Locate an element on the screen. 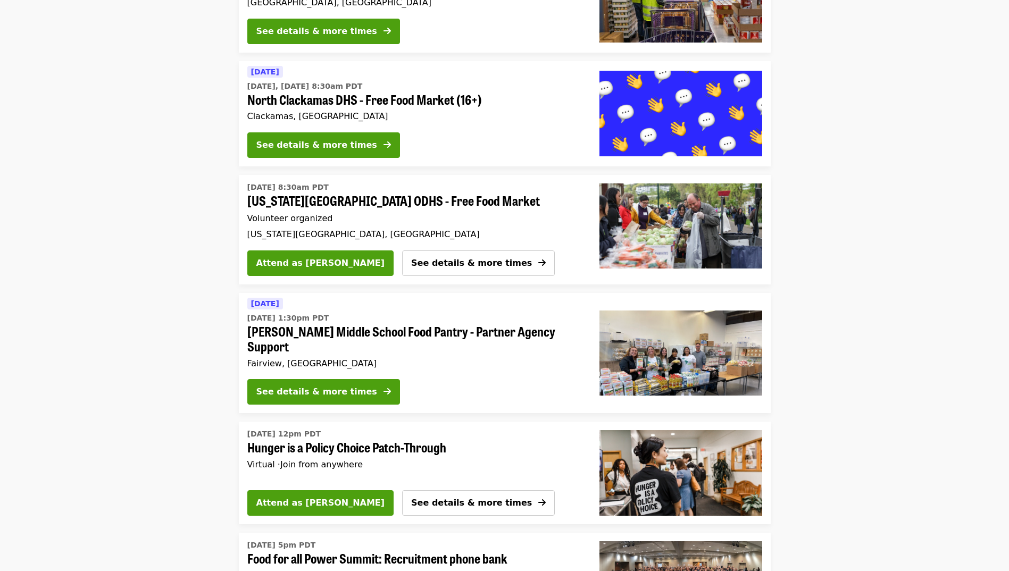 Image resolution: width=1009 pixels, height=571 pixels. a: Hunger is a Policy Choice Patch-Through is located at coordinates (681, 473).